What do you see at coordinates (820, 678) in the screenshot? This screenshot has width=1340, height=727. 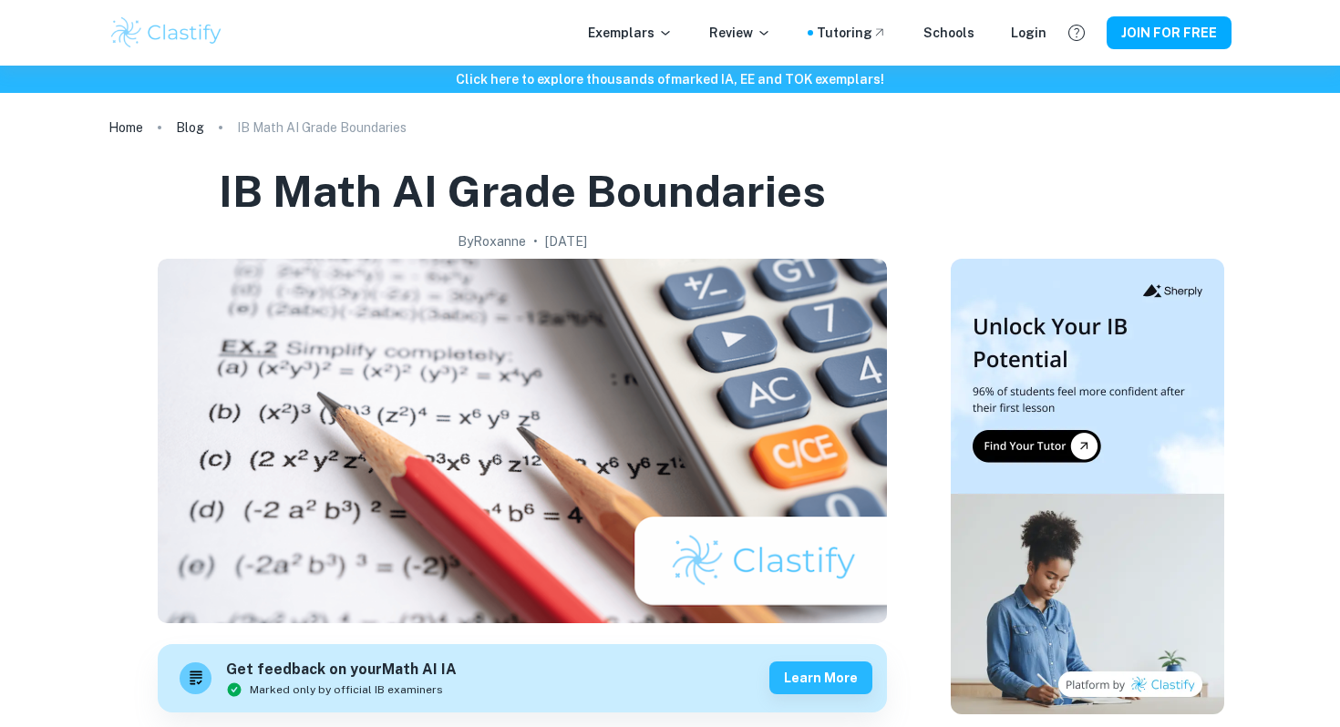 I see `button: Learn more` at bounding box center [820, 678].